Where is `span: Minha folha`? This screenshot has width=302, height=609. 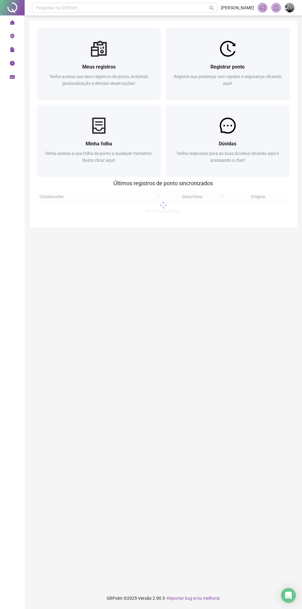
span: Minha folha is located at coordinates (99, 144).